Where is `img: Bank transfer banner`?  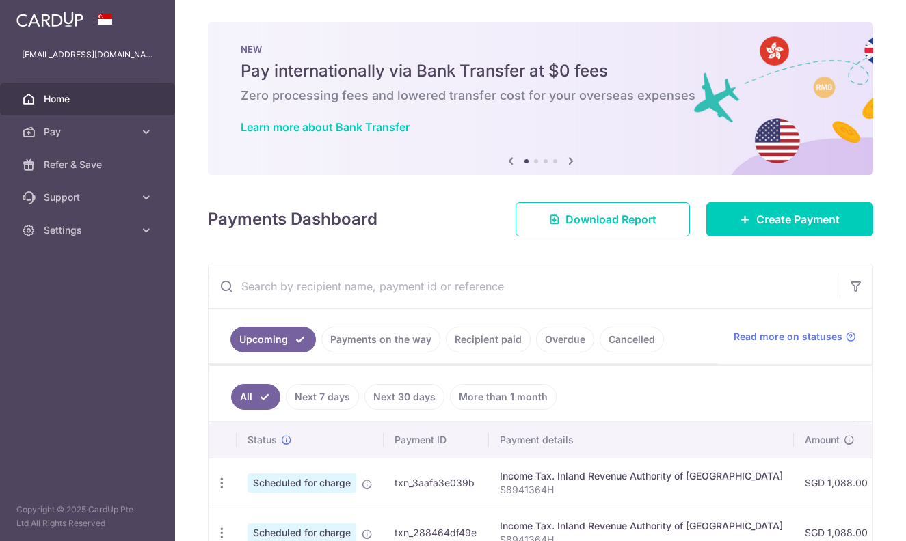 img: Bank transfer banner is located at coordinates (540, 98).